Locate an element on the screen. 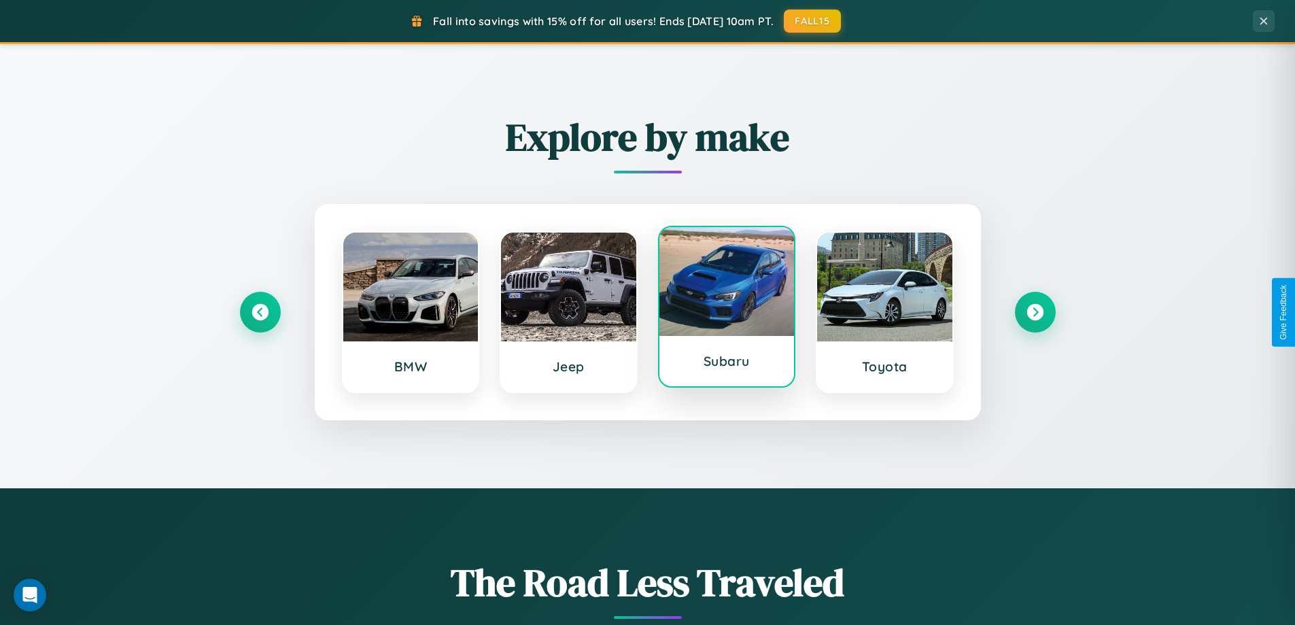 This screenshot has height=625, width=1295. button: FALL15 is located at coordinates (812, 21).